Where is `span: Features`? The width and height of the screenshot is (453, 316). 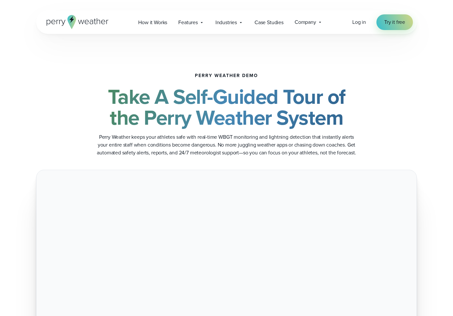 span: Features is located at coordinates (188, 22).